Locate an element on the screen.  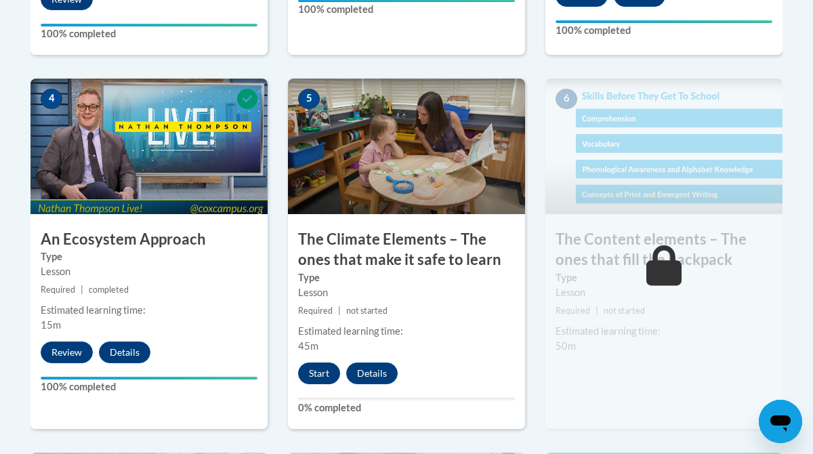
h3: The Climate Elements – The ones that make it safe to learn is located at coordinates (407, 250).